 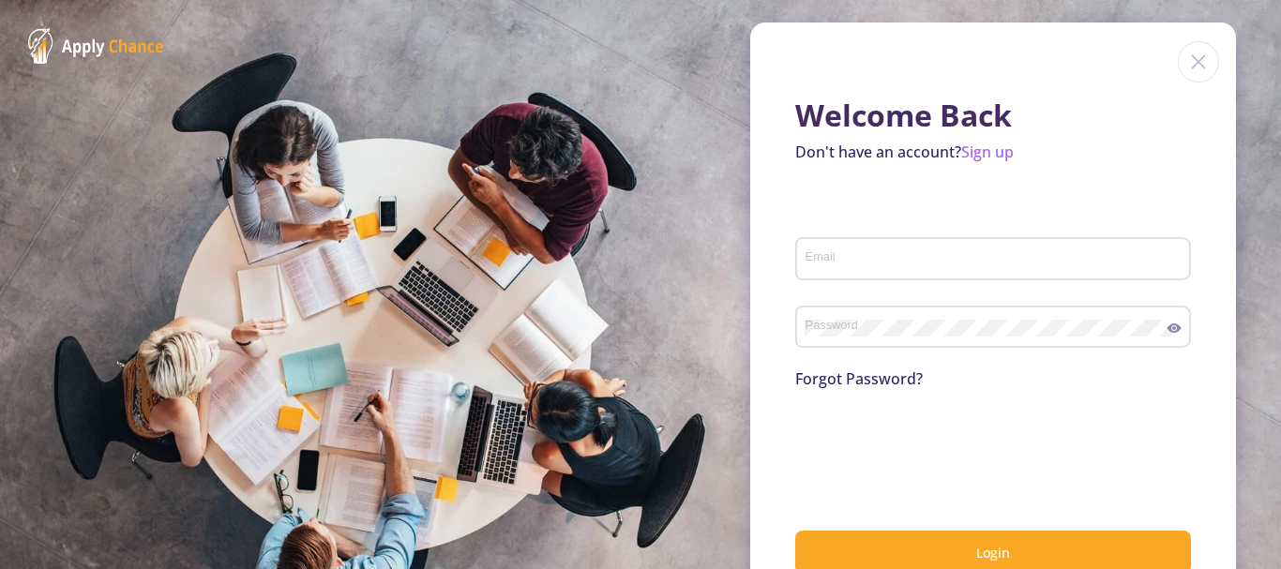 I want to click on span: Login, so click(x=993, y=552).